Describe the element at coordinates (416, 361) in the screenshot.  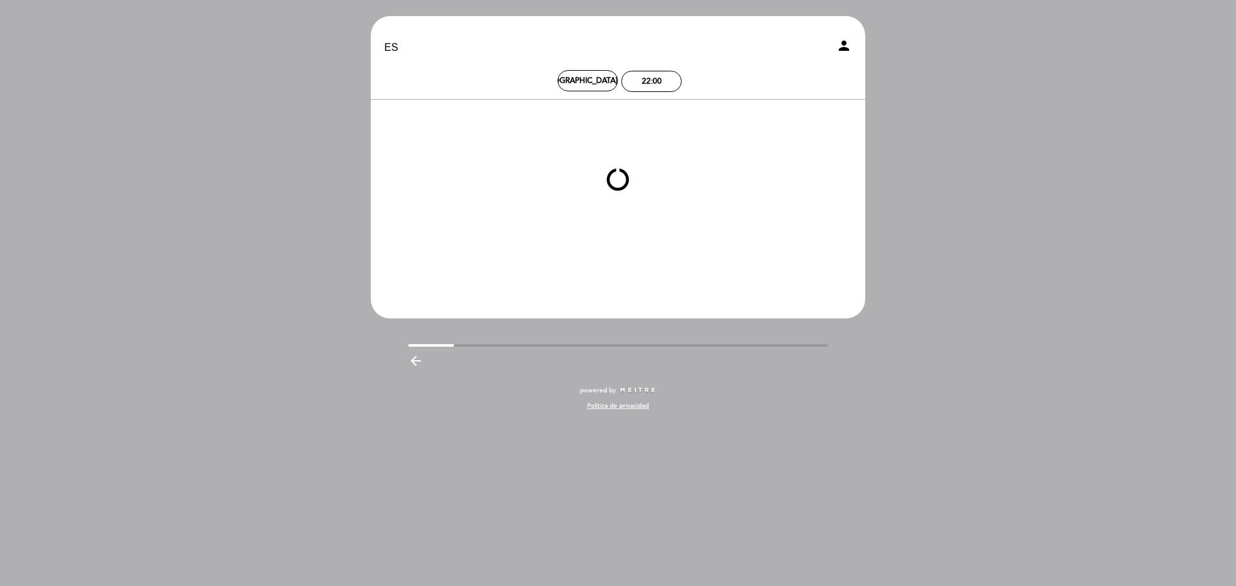
I see `i: arrow_backward` at that location.